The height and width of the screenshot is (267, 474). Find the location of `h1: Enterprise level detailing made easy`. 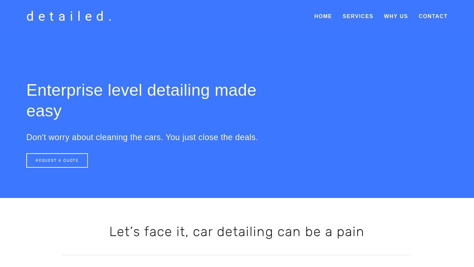

h1: Enterprise level detailing made easy is located at coordinates (147, 100).